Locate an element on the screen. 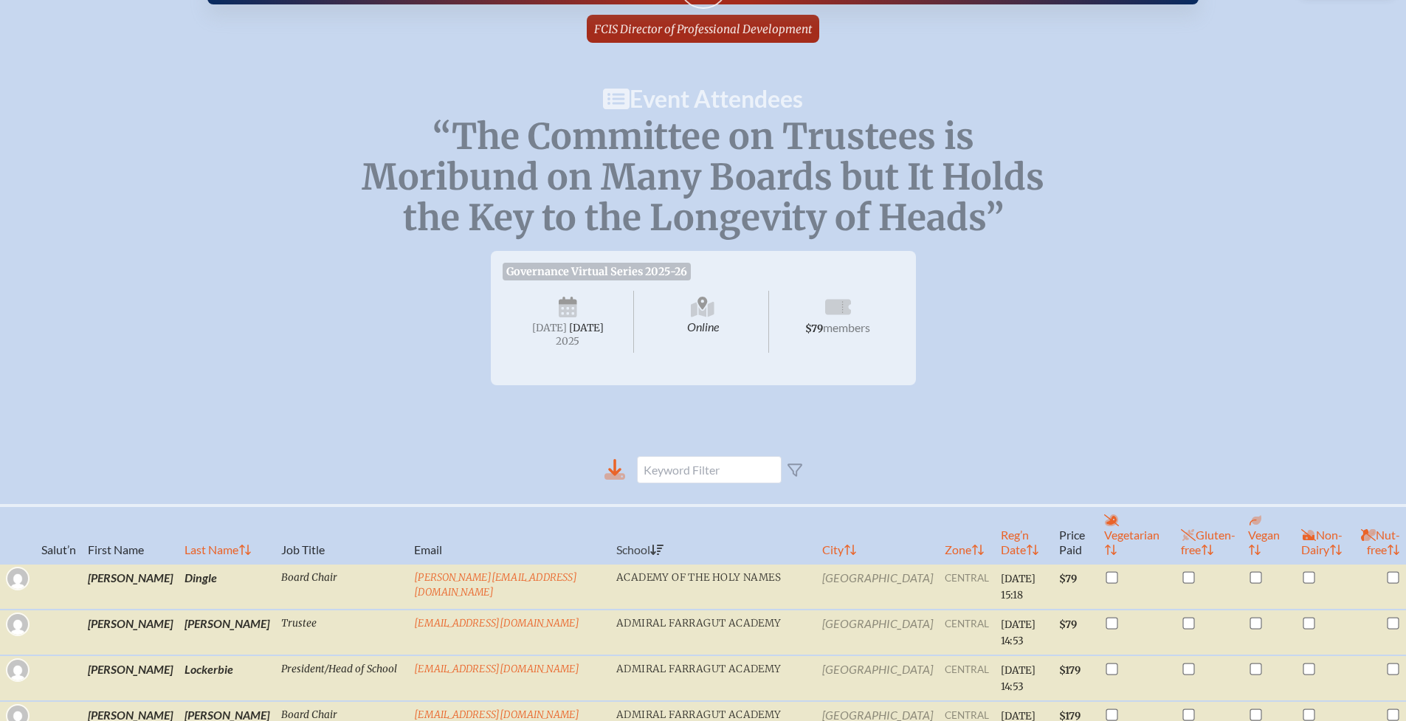  span: 2025 is located at coordinates (568, 341).